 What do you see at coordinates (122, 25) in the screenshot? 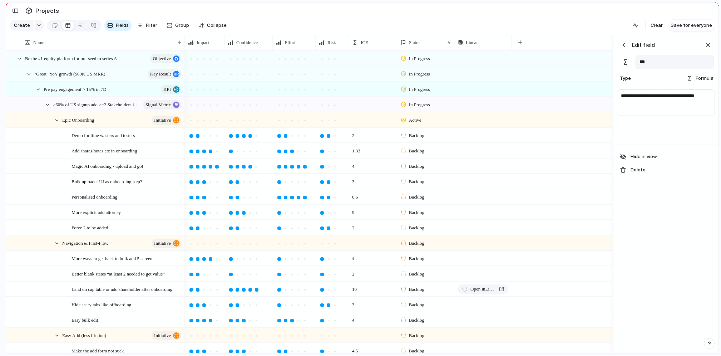
I see `span: Fields` at bounding box center [122, 25].